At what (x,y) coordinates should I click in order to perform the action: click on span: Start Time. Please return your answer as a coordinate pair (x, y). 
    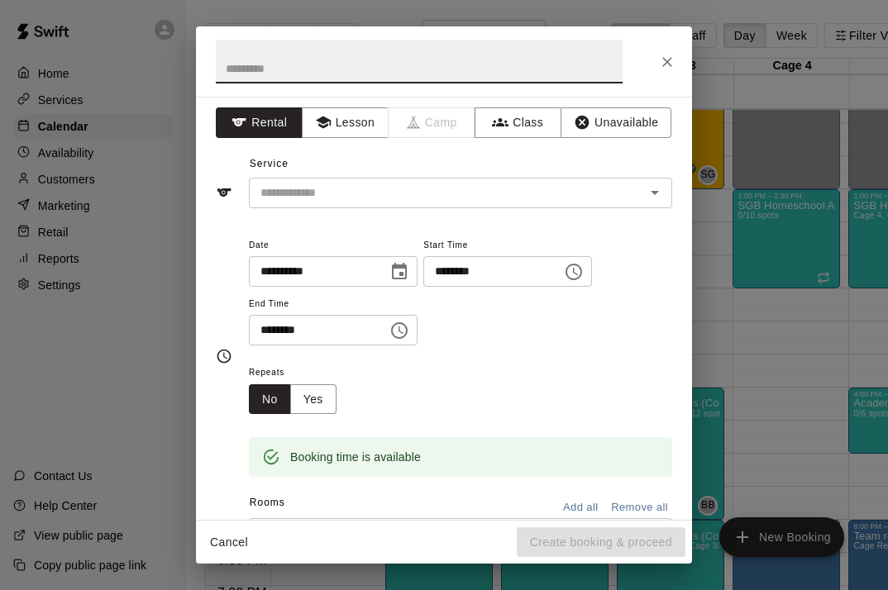
    Looking at the image, I should click on (508, 246).